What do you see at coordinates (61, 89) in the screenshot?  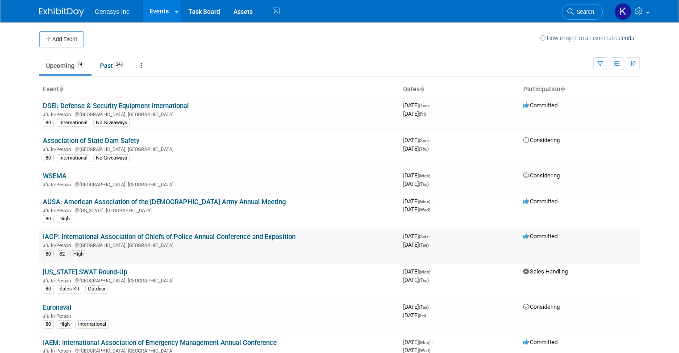 I see `a: Sort by Event Name` at bounding box center [61, 89].